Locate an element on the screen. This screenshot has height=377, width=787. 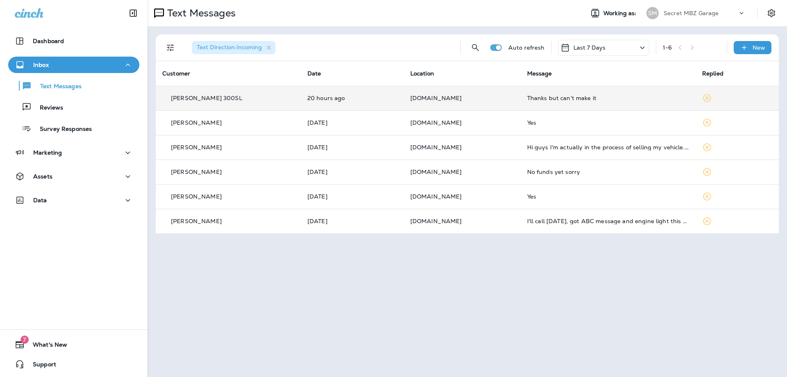
button: Collapse Sidebar is located at coordinates (133, 13).